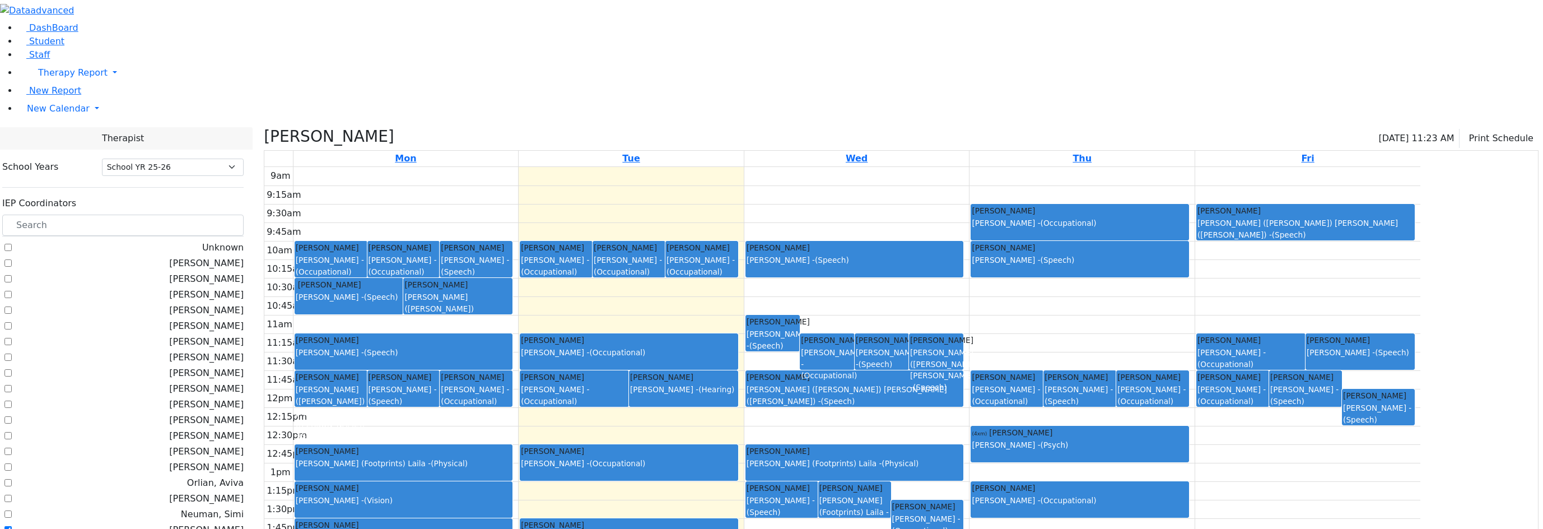 Image resolution: width=1543 pixels, height=529 pixels. What do you see at coordinates (123, 225) in the screenshot?
I see `input: Search` at bounding box center [123, 225].